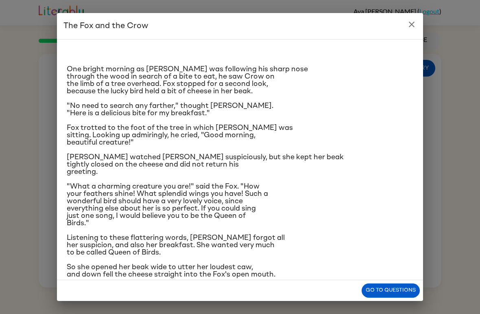 This screenshot has width=480, height=314. I want to click on button: Go to questions, so click(391, 290).